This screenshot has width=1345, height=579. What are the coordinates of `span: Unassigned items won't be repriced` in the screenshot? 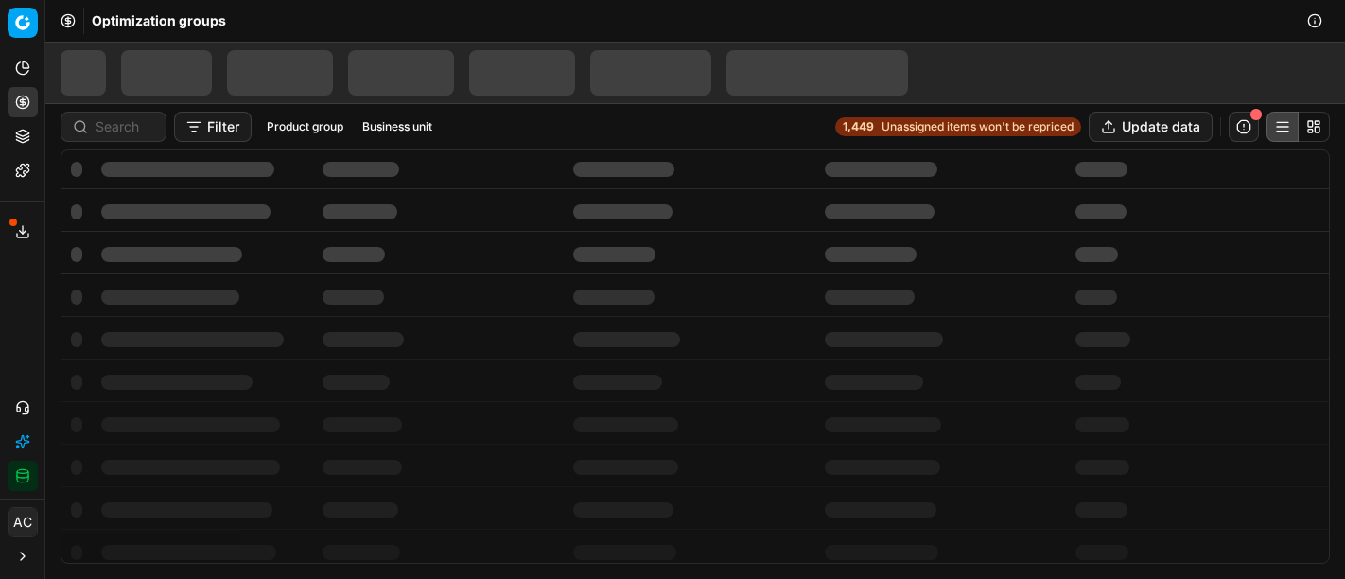 It's located at (977, 127).